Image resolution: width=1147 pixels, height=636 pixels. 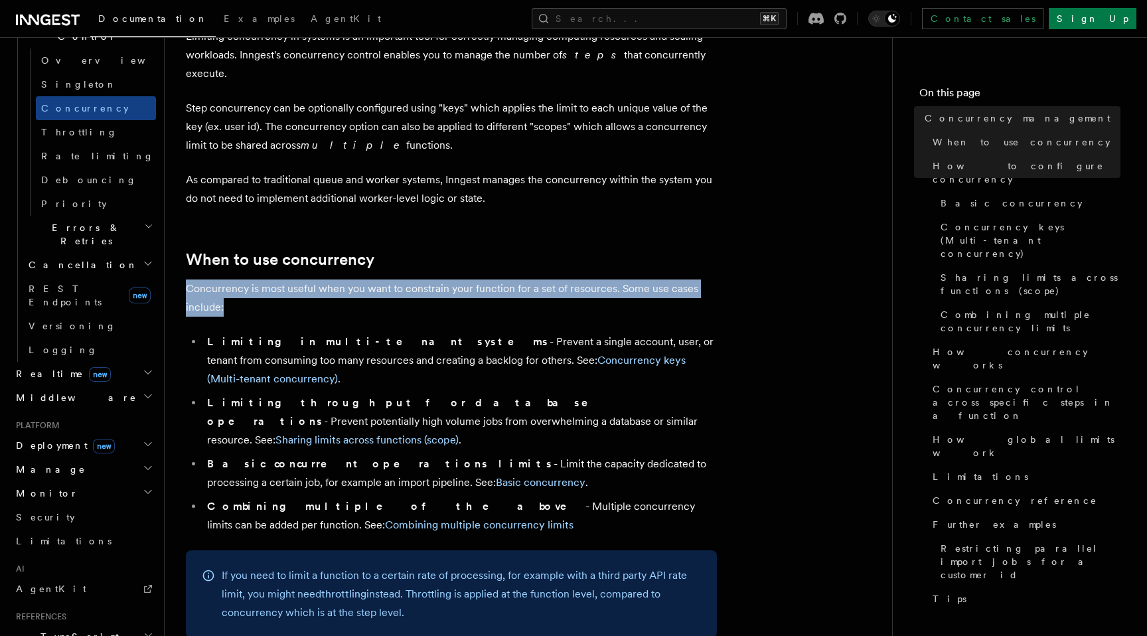 What do you see at coordinates (74, 398) in the screenshot?
I see `span: Middleware` at bounding box center [74, 398].